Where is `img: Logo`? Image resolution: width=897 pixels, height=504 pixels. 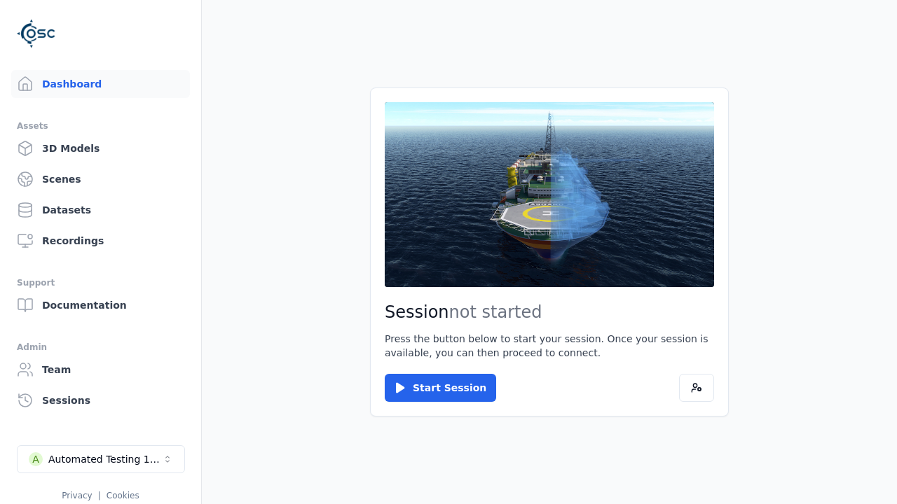 img: Logo is located at coordinates (36, 34).